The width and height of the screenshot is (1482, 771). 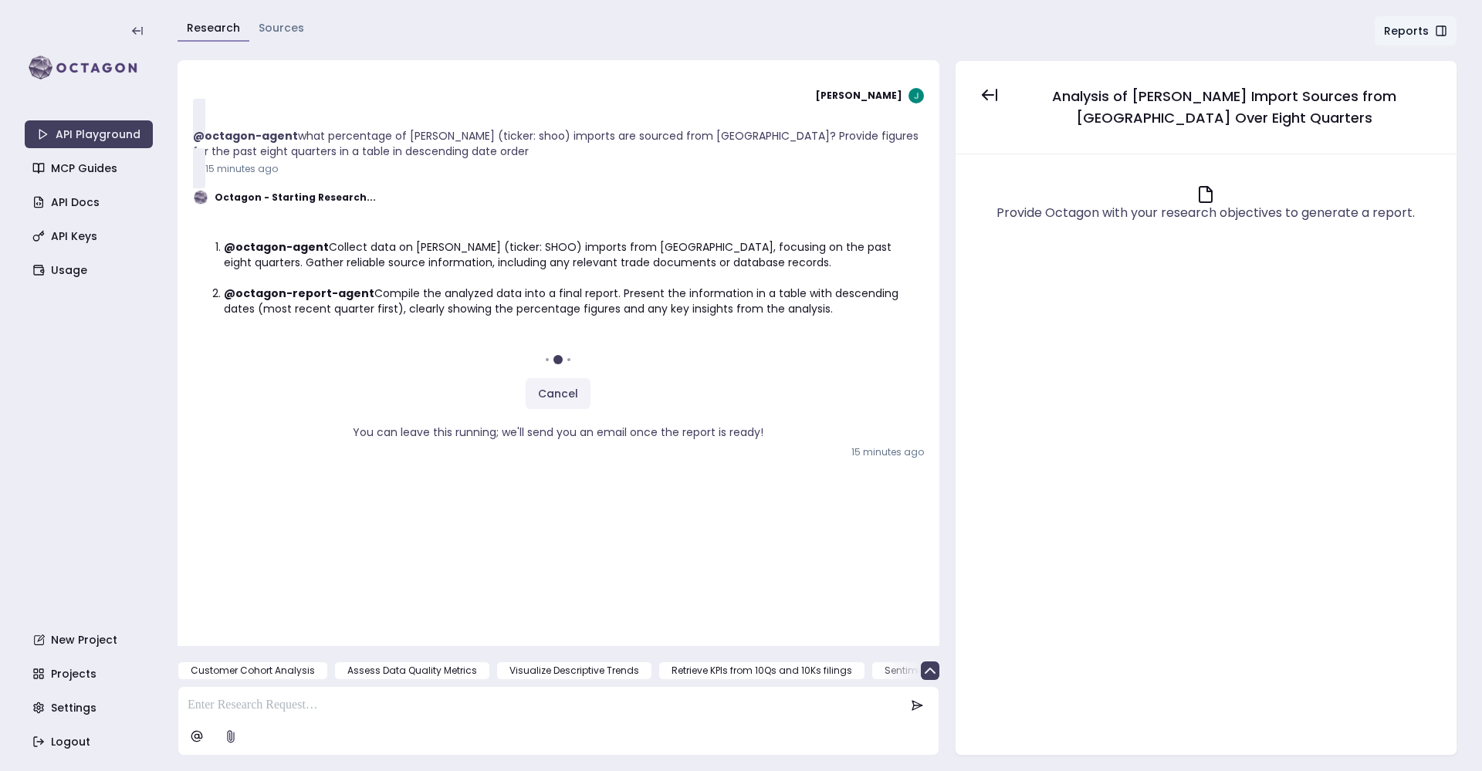 I want to click on img: @shadcn, so click(x=916, y=96).